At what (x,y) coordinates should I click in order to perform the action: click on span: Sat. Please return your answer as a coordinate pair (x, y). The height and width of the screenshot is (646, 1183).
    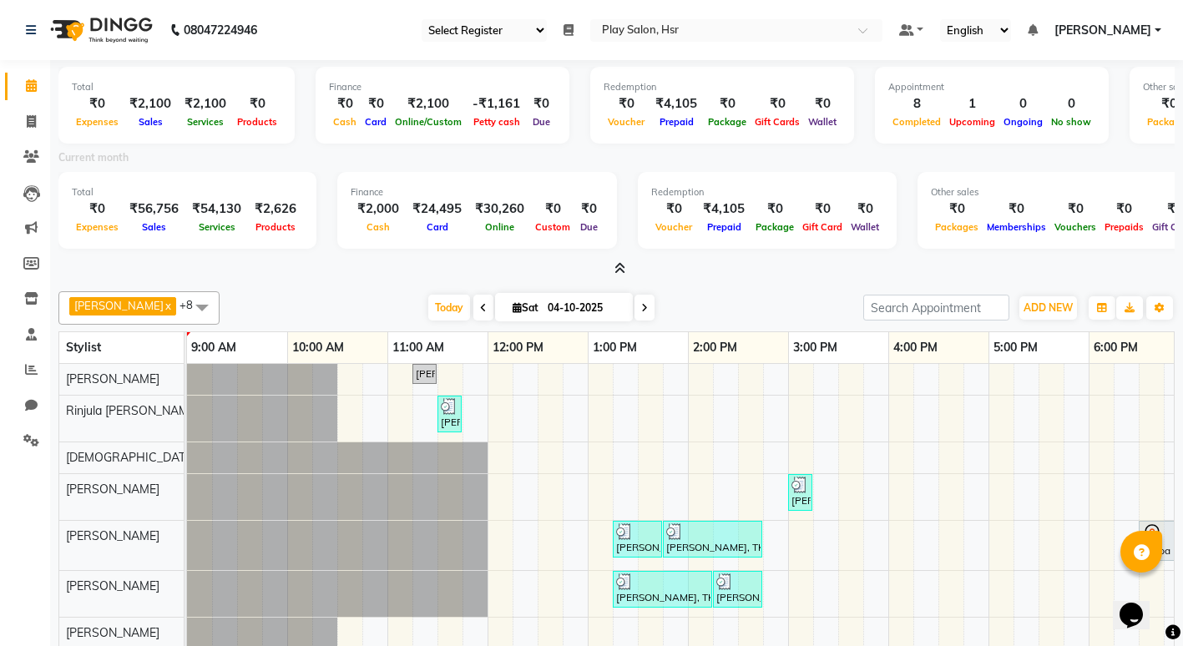
    Looking at the image, I should click on (525, 307).